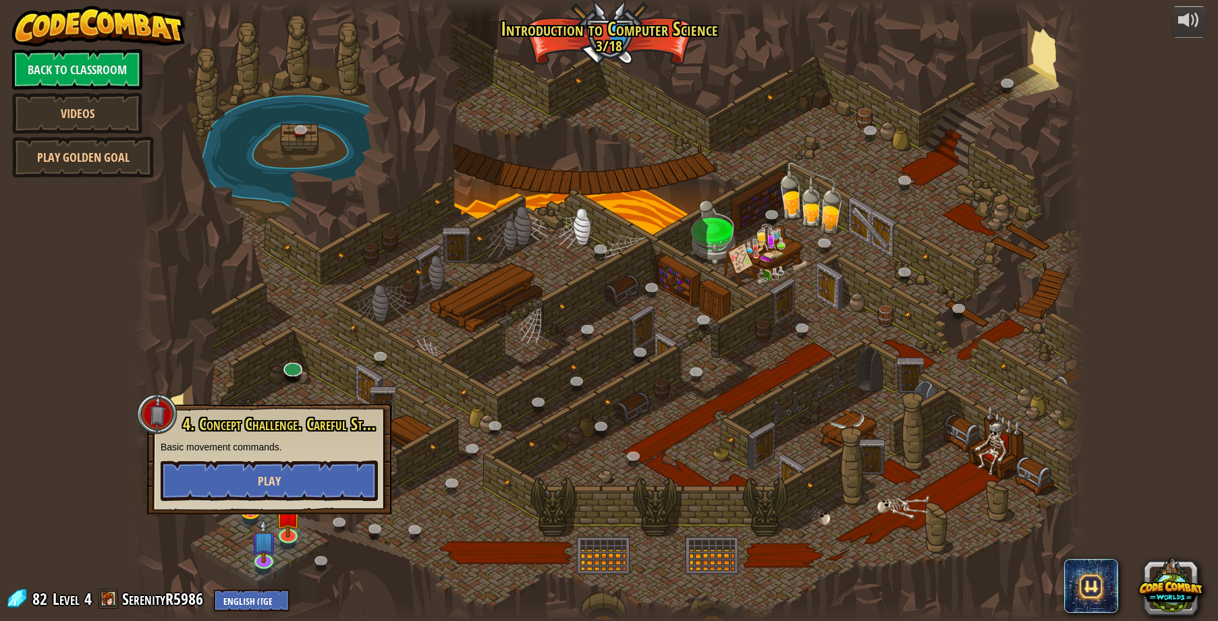 Image resolution: width=1218 pixels, height=621 pixels. What do you see at coordinates (269, 447) in the screenshot?
I see `p: Basic movement commands.` at bounding box center [269, 447].